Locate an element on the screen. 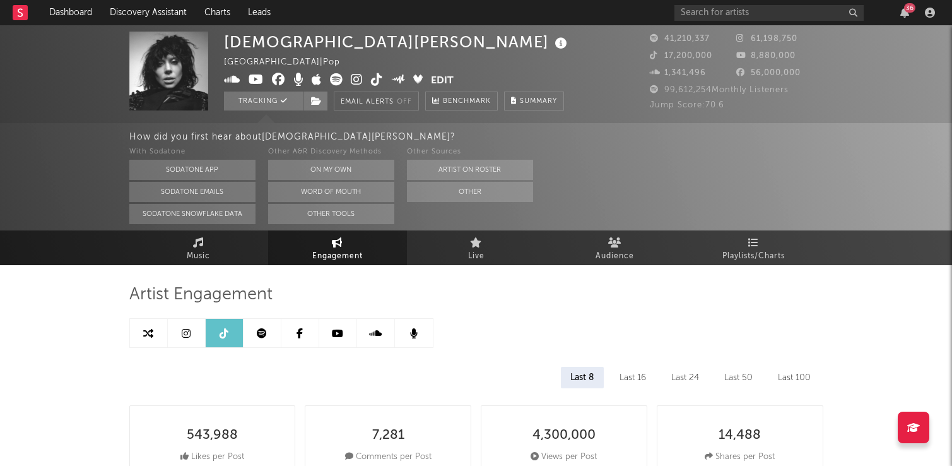 The height and width of the screenshot is (466, 952). span: 1,341,496 is located at coordinates (678, 73).